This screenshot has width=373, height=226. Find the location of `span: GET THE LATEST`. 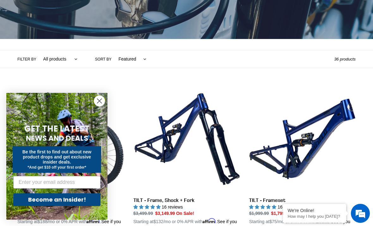

span: GET THE LATEST is located at coordinates (57, 128).